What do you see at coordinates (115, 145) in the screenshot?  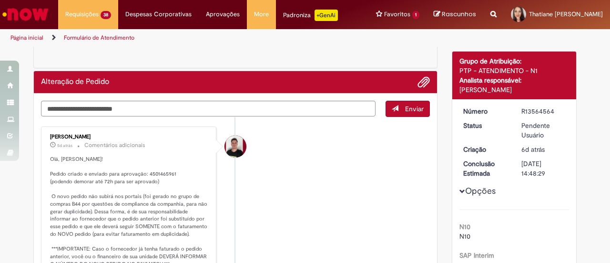 I see `small: Comentários adicionais` at bounding box center [115, 145].